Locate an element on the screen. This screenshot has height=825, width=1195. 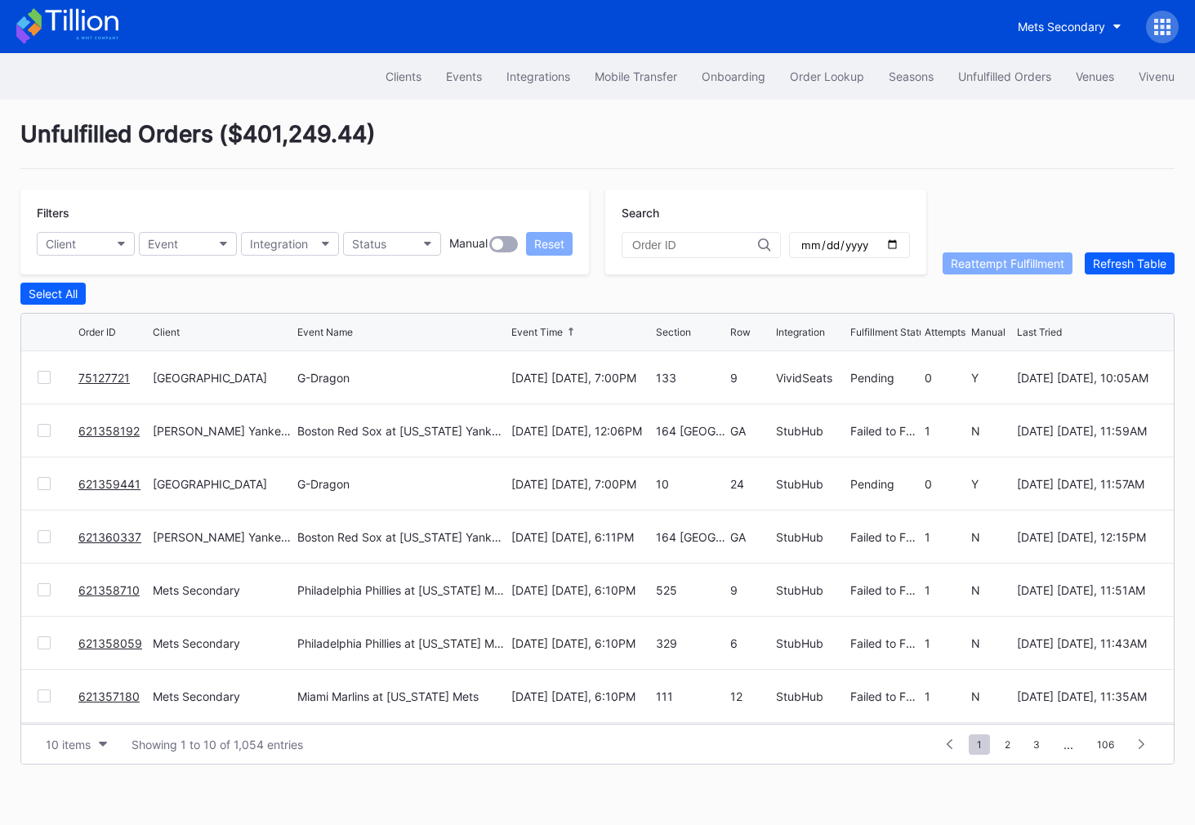
span: 106 is located at coordinates (1105, 744).